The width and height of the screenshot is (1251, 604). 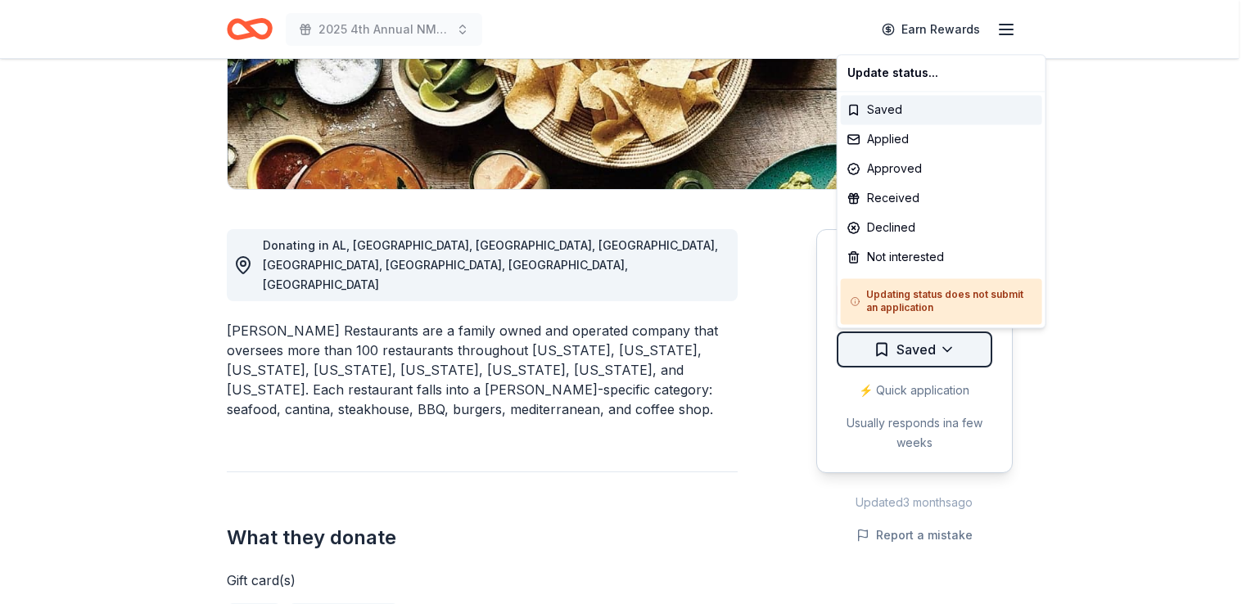 I want to click on div: Approved, so click(x=942, y=169).